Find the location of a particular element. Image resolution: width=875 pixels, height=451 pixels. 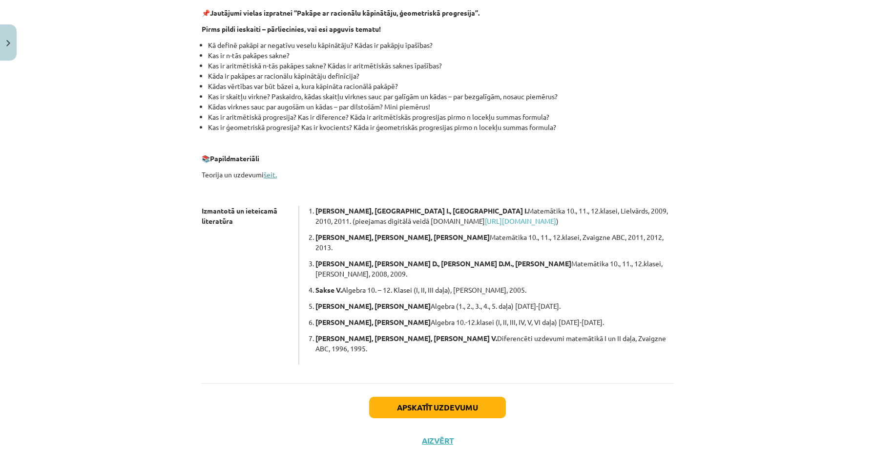

b: Papildmateriāli is located at coordinates (234, 158).